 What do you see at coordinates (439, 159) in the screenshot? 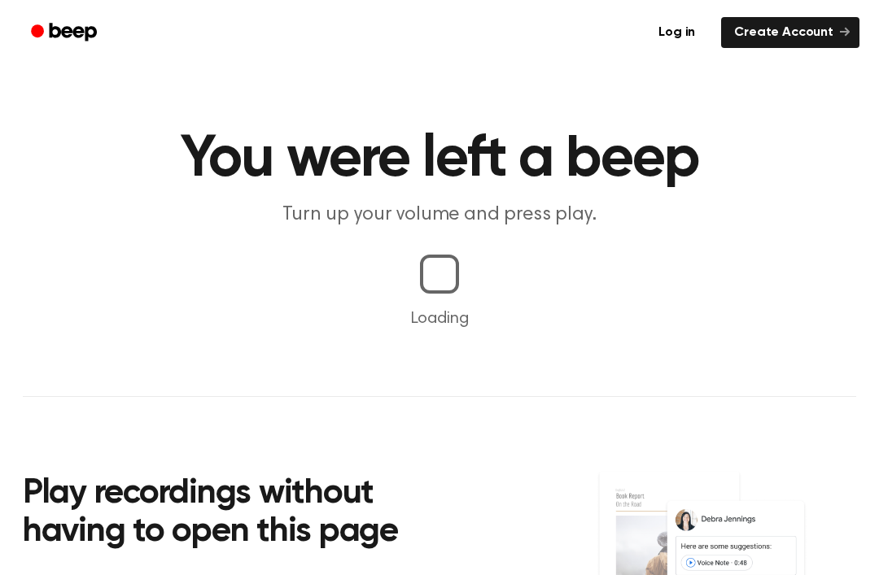
I see `h1: You were left a beep` at bounding box center [439, 159].